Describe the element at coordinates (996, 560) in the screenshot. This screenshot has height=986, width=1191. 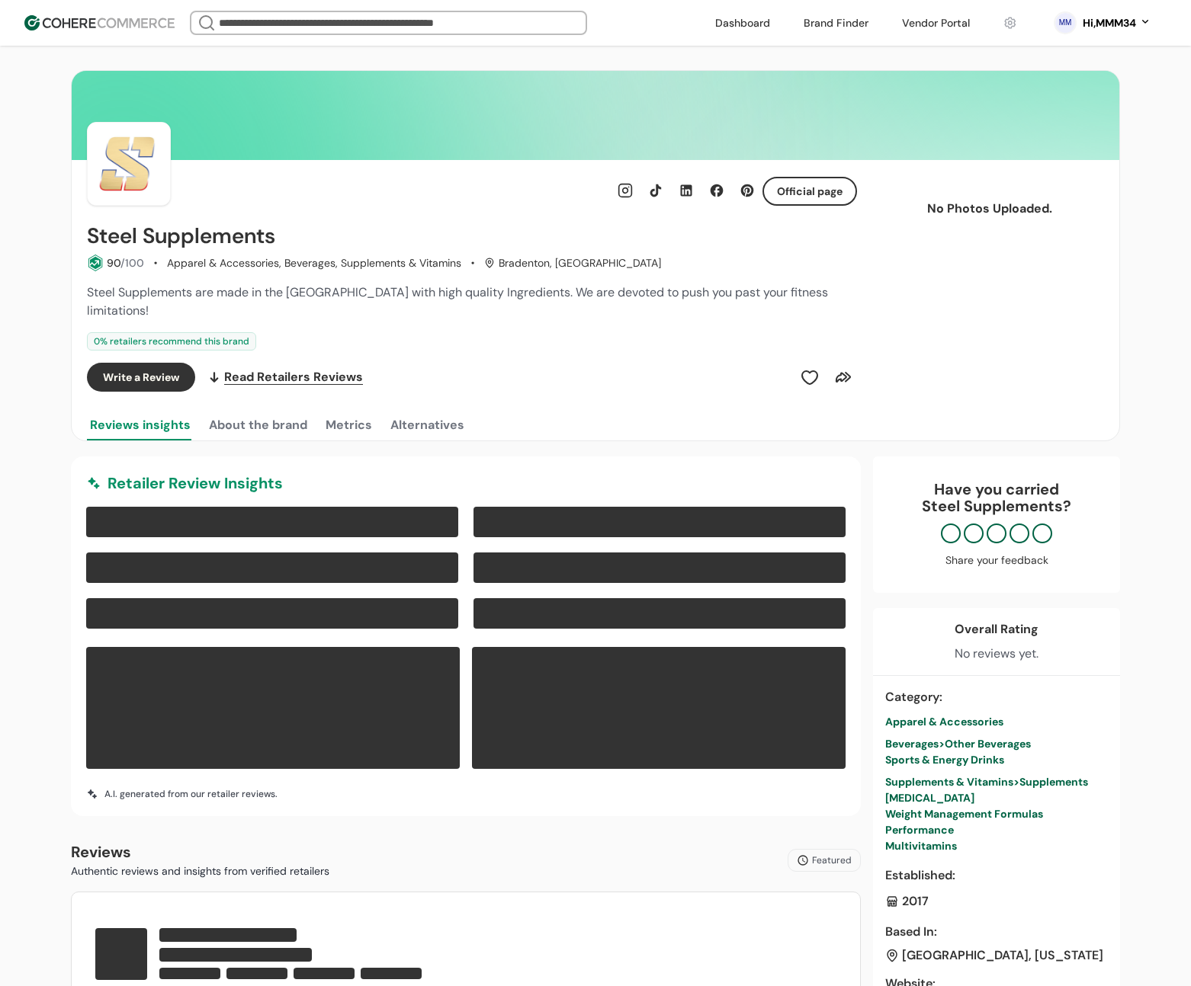
I see `div: Share your feedback` at that location.